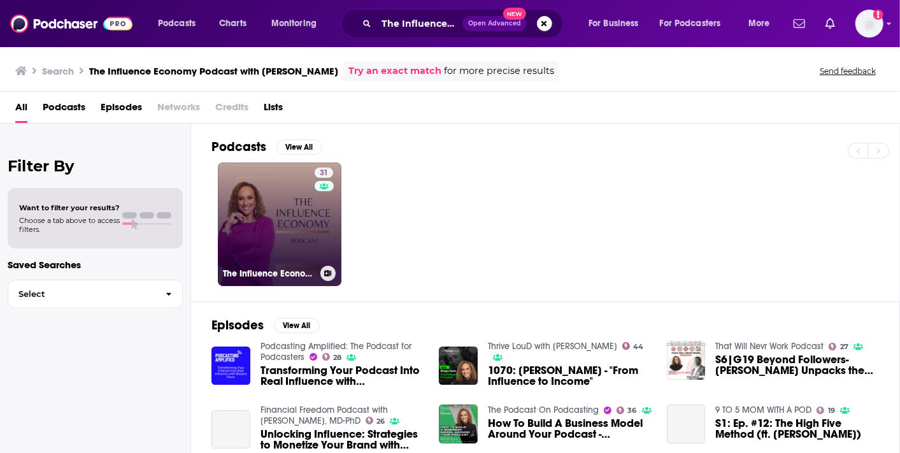  Describe the element at coordinates (95, 166) in the screenshot. I see `h2: Filter By` at that location.